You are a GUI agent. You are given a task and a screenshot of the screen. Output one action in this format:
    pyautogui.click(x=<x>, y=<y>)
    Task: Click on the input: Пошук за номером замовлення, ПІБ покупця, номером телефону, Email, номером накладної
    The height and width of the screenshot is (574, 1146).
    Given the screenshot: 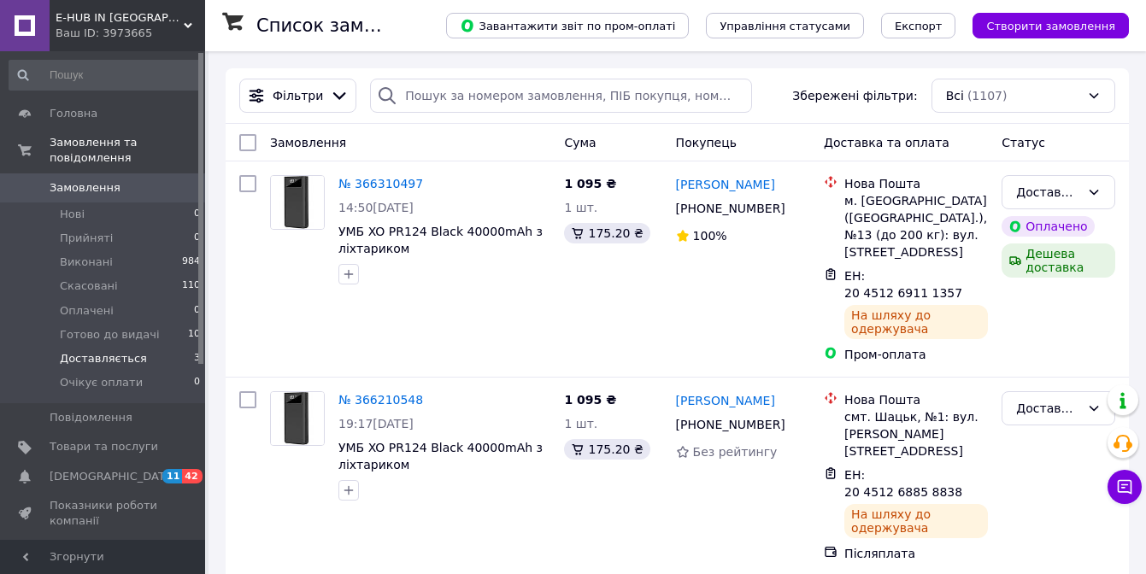 What is the action you would take?
    pyautogui.click(x=561, y=96)
    